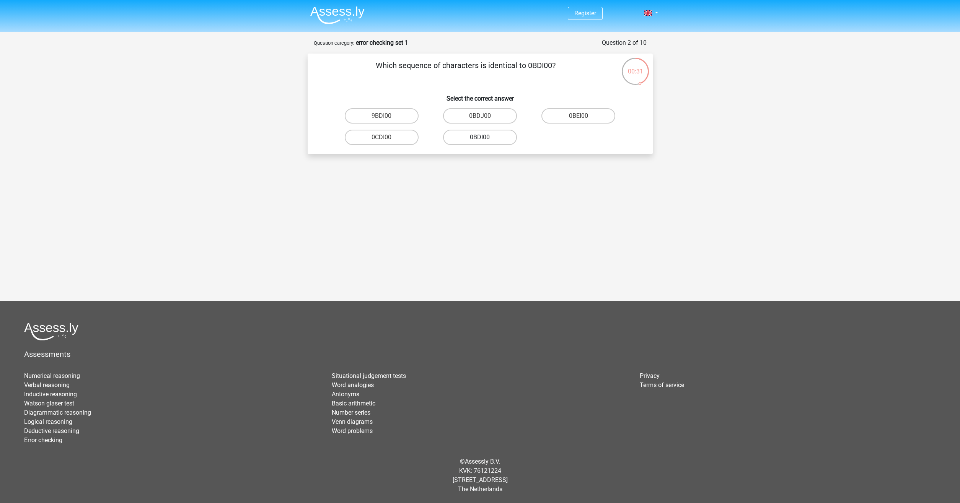 This screenshot has height=503, width=960. Describe the element at coordinates (49, 403) in the screenshot. I see `a: Watson glaser test` at that location.